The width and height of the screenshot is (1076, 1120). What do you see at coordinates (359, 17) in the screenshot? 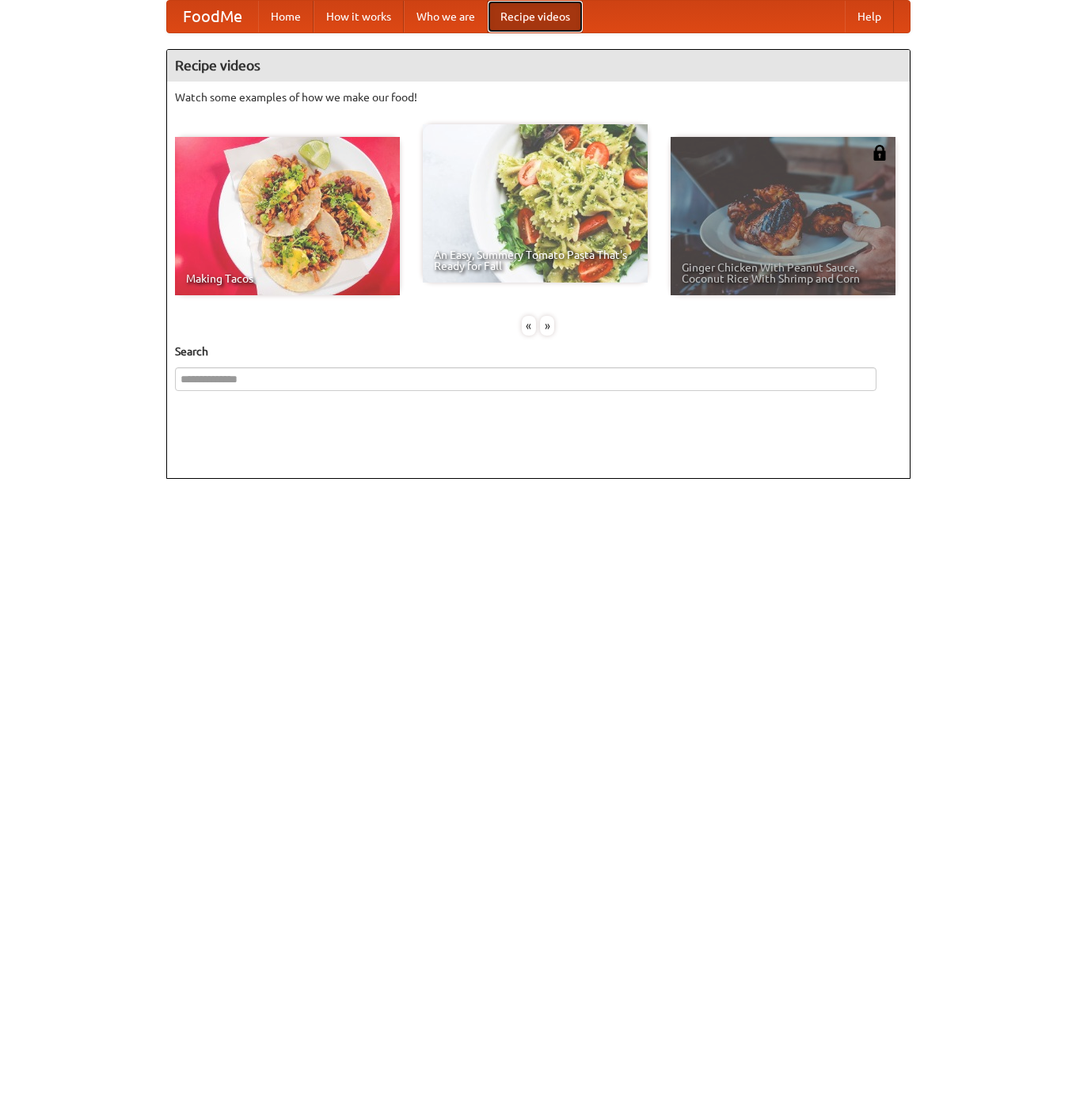
I see `a: How it works` at bounding box center [359, 17].